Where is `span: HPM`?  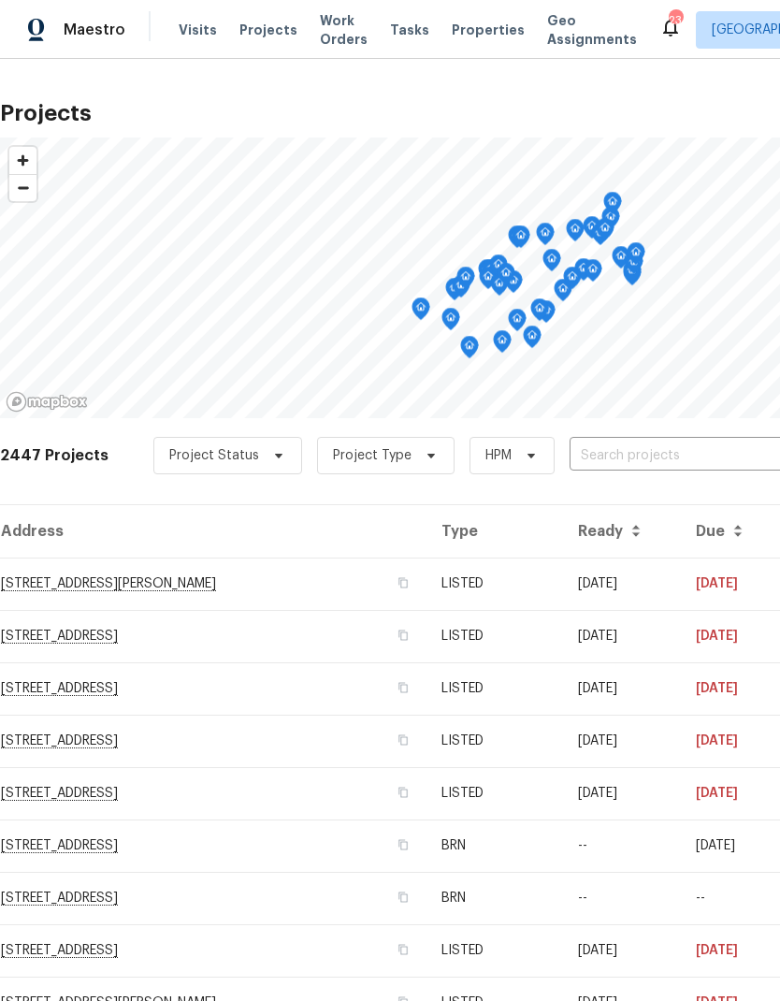
span: HPM is located at coordinates (499, 456).